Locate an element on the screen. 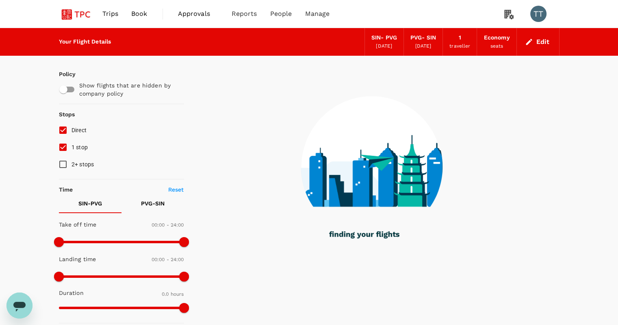  p: Duration is located at coordinates (71, 293).